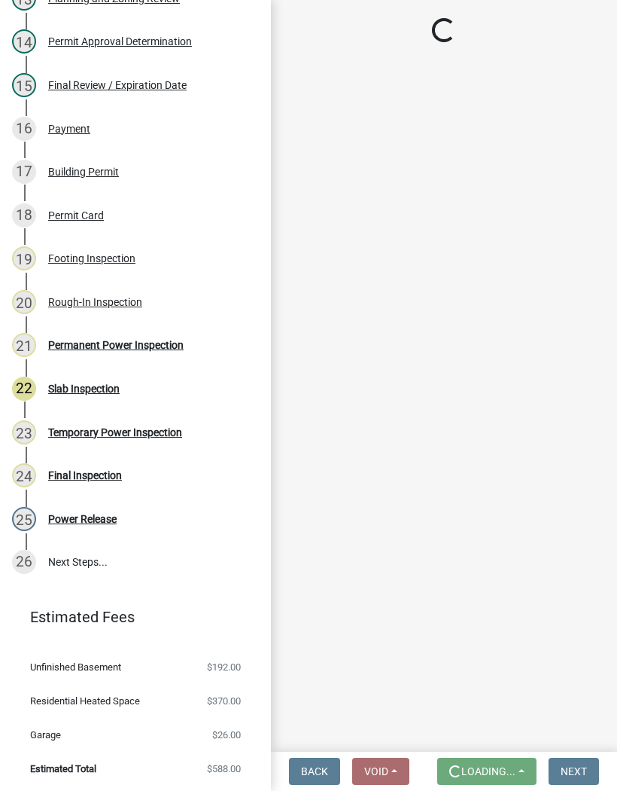  I want to click on a: Estimated Fees, so click(130, 617).